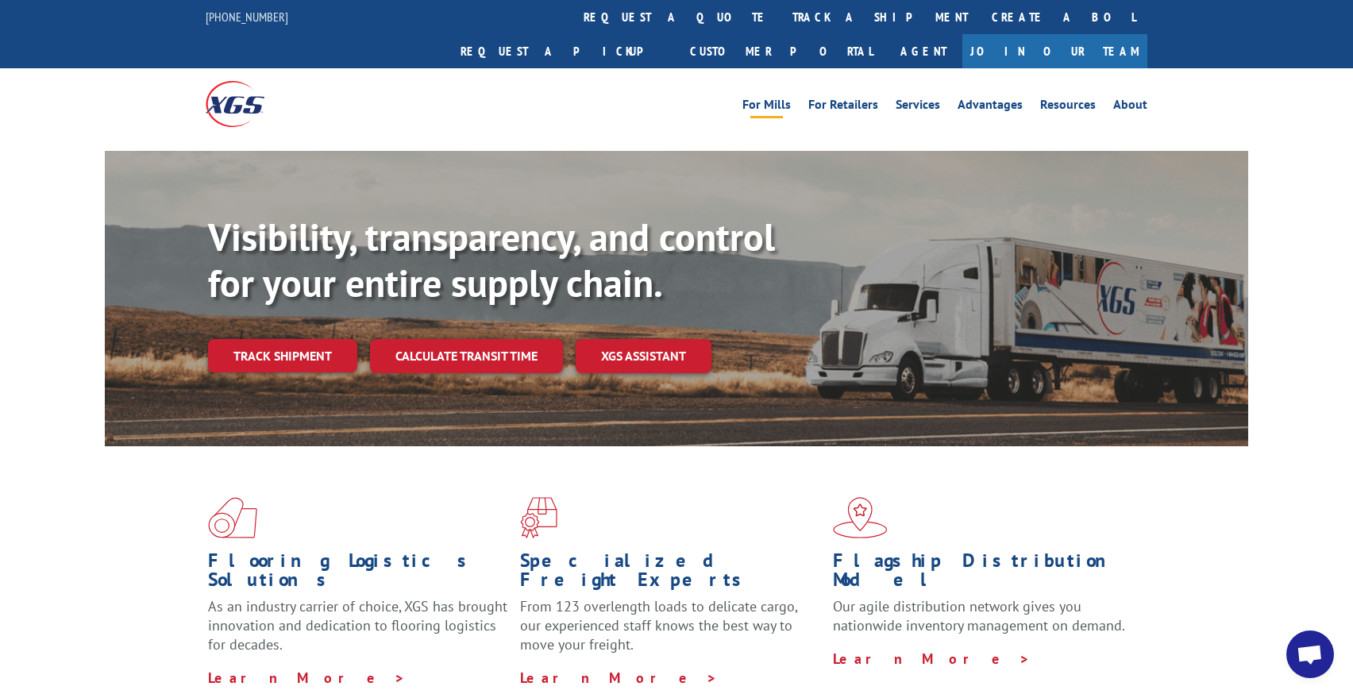 The height and width of the screenshot is (694, 1353). I want to click on a: About, so click(1130, 107).